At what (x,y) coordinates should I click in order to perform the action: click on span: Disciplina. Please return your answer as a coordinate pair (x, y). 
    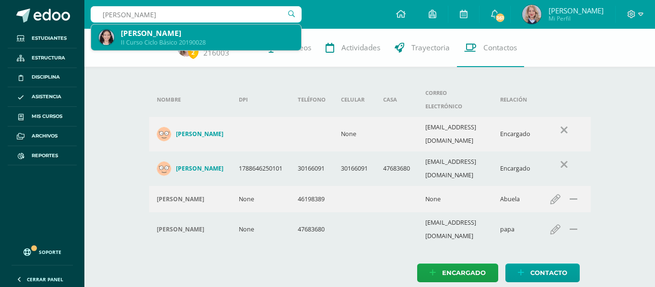
    Looking at the image, I should click on (46, 77).